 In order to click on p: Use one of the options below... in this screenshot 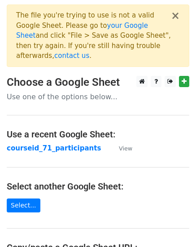, I will do `click(98, 96)`.